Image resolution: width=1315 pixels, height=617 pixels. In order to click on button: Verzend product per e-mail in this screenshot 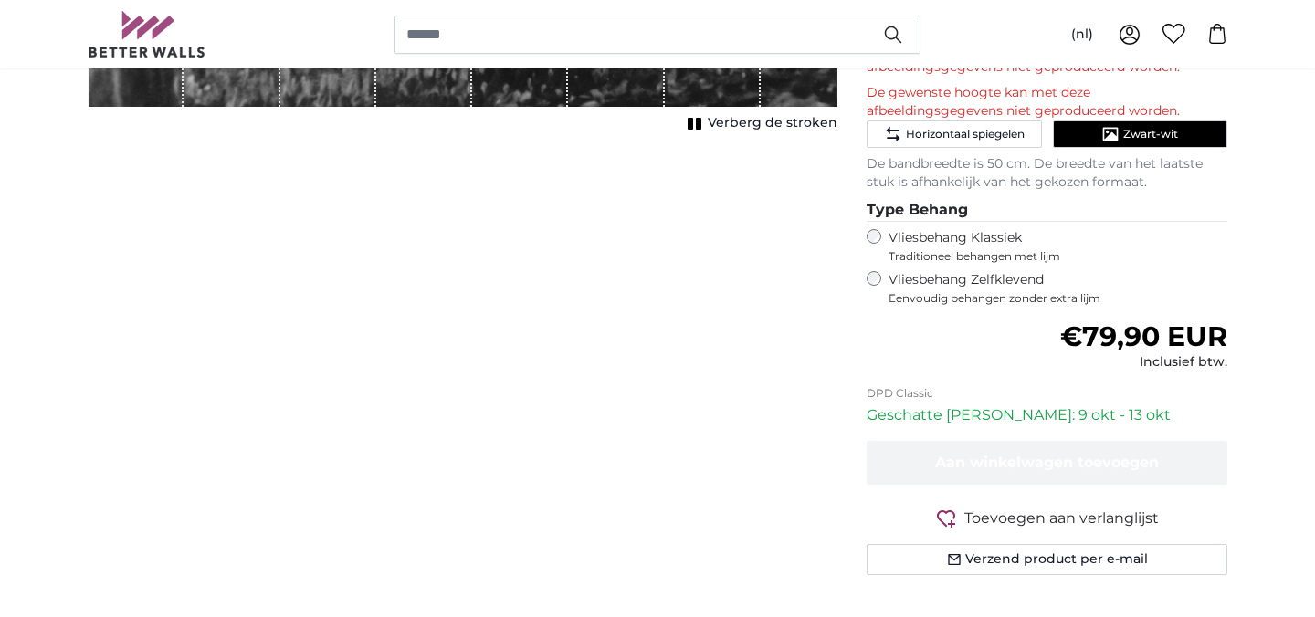, I will do `click(1047, 560)`.